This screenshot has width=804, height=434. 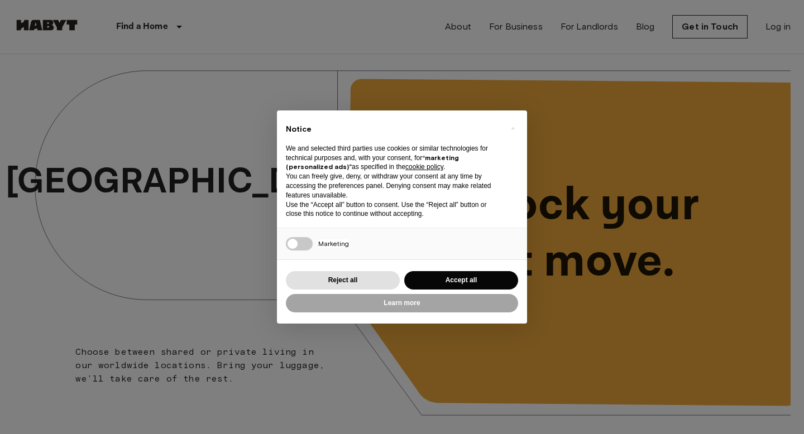 What do you see at coordinates (393, 210) in the screenshot?
I see `p: Use the “Accept all” button to consent. Use the “Reject all” button or close this notice to conti...` at bounding box center [393, 210].